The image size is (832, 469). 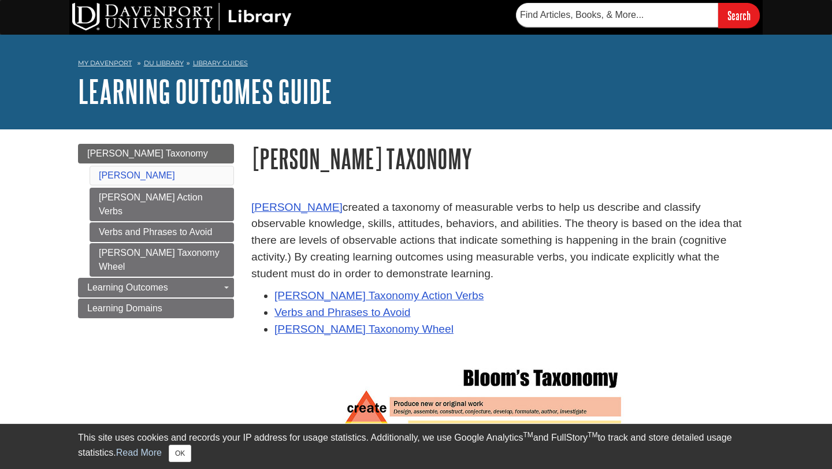 I want to click on span: Learning Domains, so click(x=125, y=308).